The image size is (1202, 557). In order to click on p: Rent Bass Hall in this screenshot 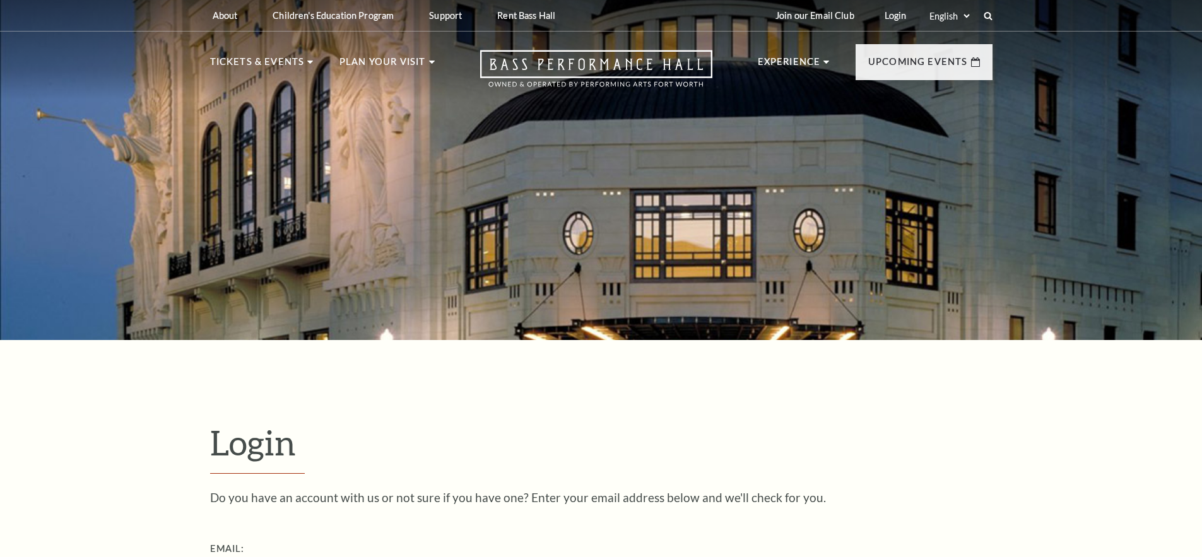, I will do `click(526, 15)`.